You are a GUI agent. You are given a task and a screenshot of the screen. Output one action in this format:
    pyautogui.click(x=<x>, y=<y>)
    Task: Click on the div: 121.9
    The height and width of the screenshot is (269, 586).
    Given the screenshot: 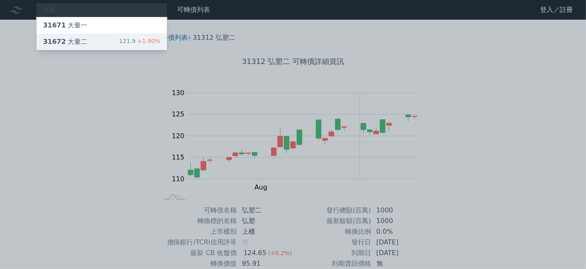 What is the action you would take?
    pyautogui.click(x=140, y=42)
    